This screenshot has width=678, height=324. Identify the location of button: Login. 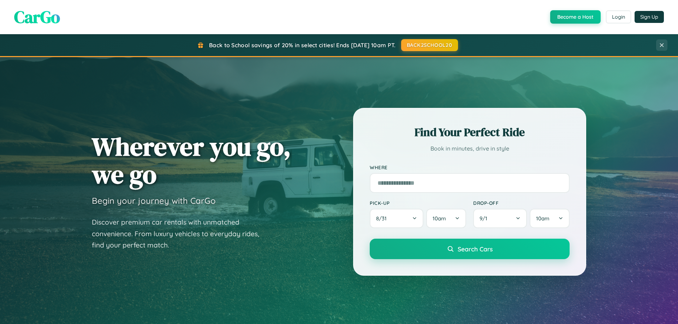
(618, 17).